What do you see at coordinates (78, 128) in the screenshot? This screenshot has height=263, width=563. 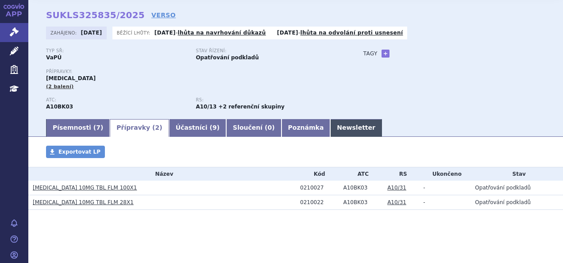 I see `a: Písemnosti (7)` at bounding box center [78, 128].